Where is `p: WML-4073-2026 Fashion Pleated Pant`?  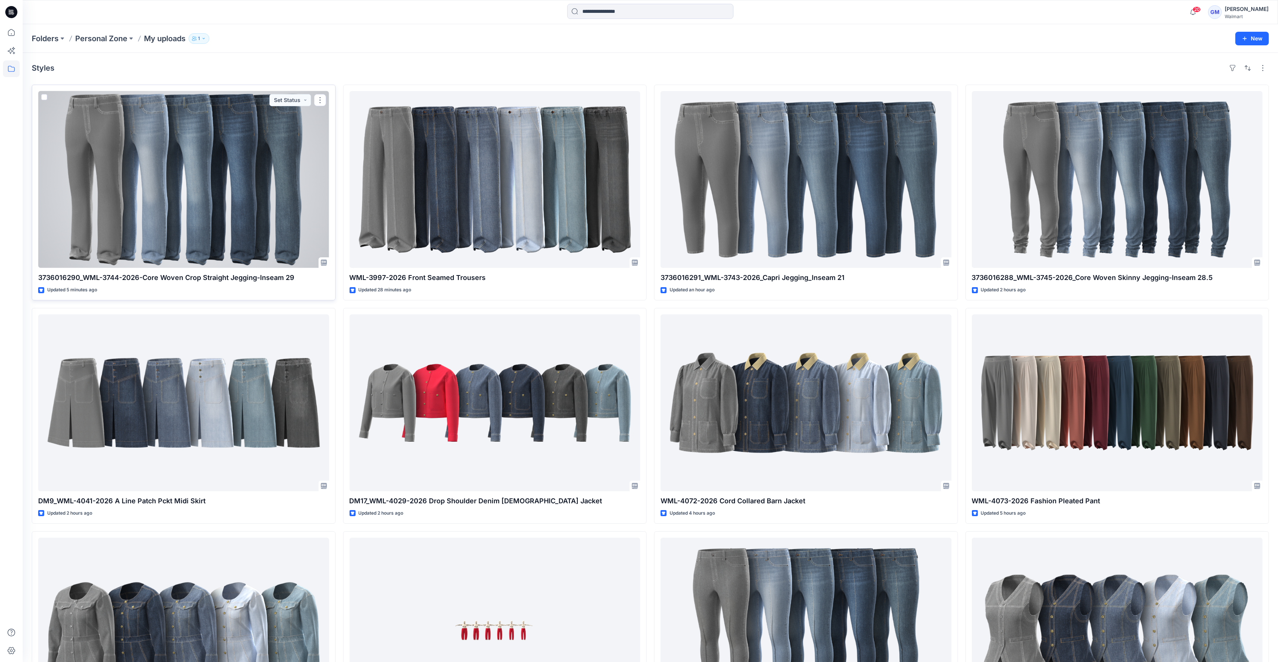 p: WML-4073-2026 Fashion Pleated Pant is located at coordinates (1117, 501).